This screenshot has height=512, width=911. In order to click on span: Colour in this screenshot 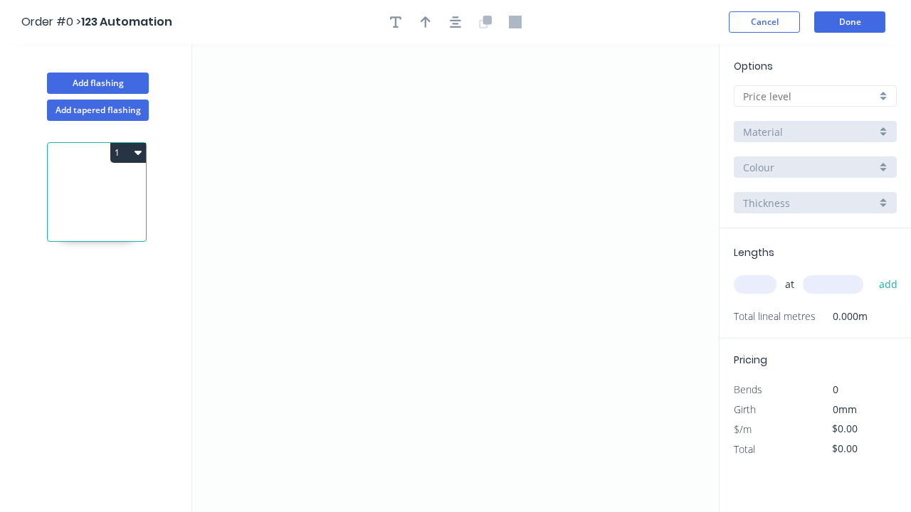, I will do `click(758, 167)`.